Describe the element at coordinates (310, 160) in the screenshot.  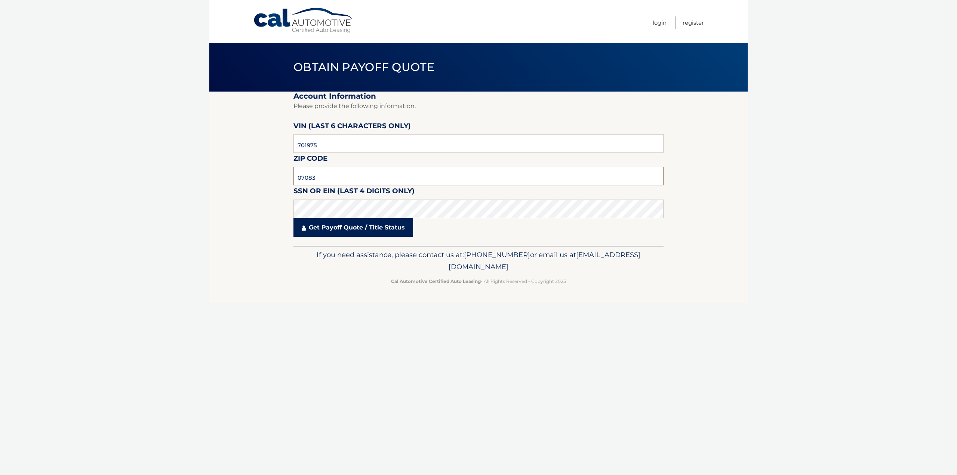
I see `label: Zip Code` at that location.